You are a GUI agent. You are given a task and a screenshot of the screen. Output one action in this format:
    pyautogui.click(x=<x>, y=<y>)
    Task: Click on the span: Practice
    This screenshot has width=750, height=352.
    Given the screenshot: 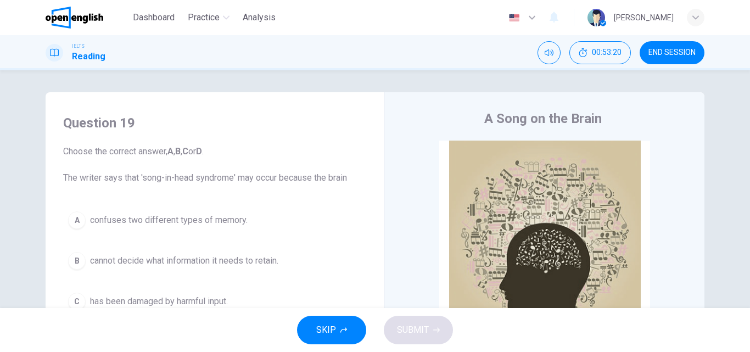 What is the action you would take?
    pyautogui.click(x=204, y=18)
    